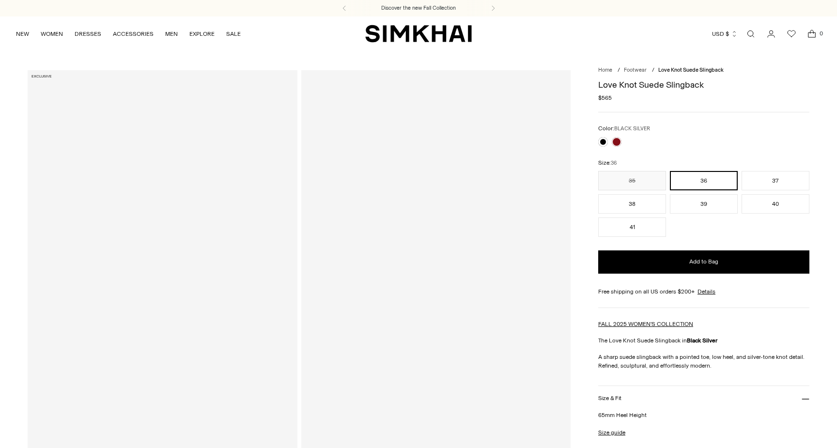 Image resolution: width=837 pixels, height=448 pixels. What do you see at coordinates (632, 227) in the screenshot?
I see `button: 41` at bounding box center [632, 227].